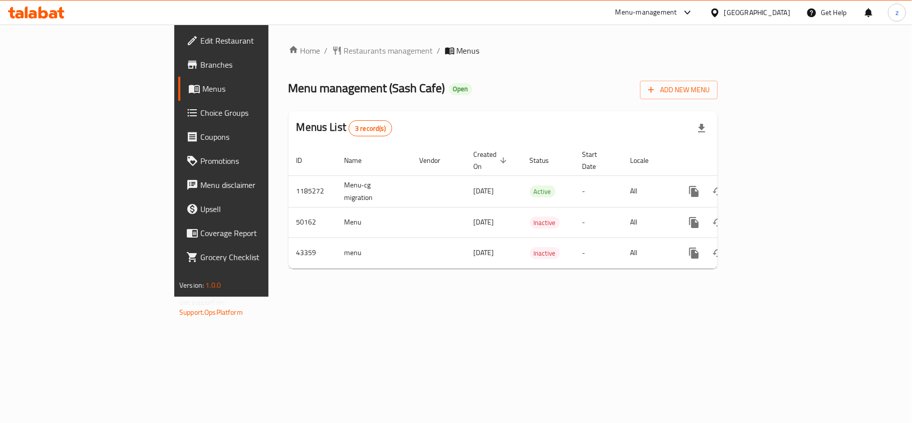  I want to click on a: Upsell, so click(252, 209).